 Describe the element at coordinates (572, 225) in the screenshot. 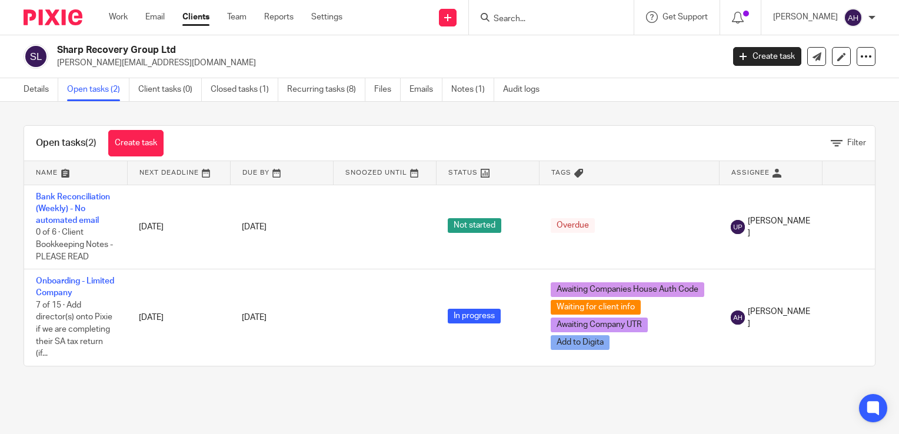

I see `span: Overdue` at that location.